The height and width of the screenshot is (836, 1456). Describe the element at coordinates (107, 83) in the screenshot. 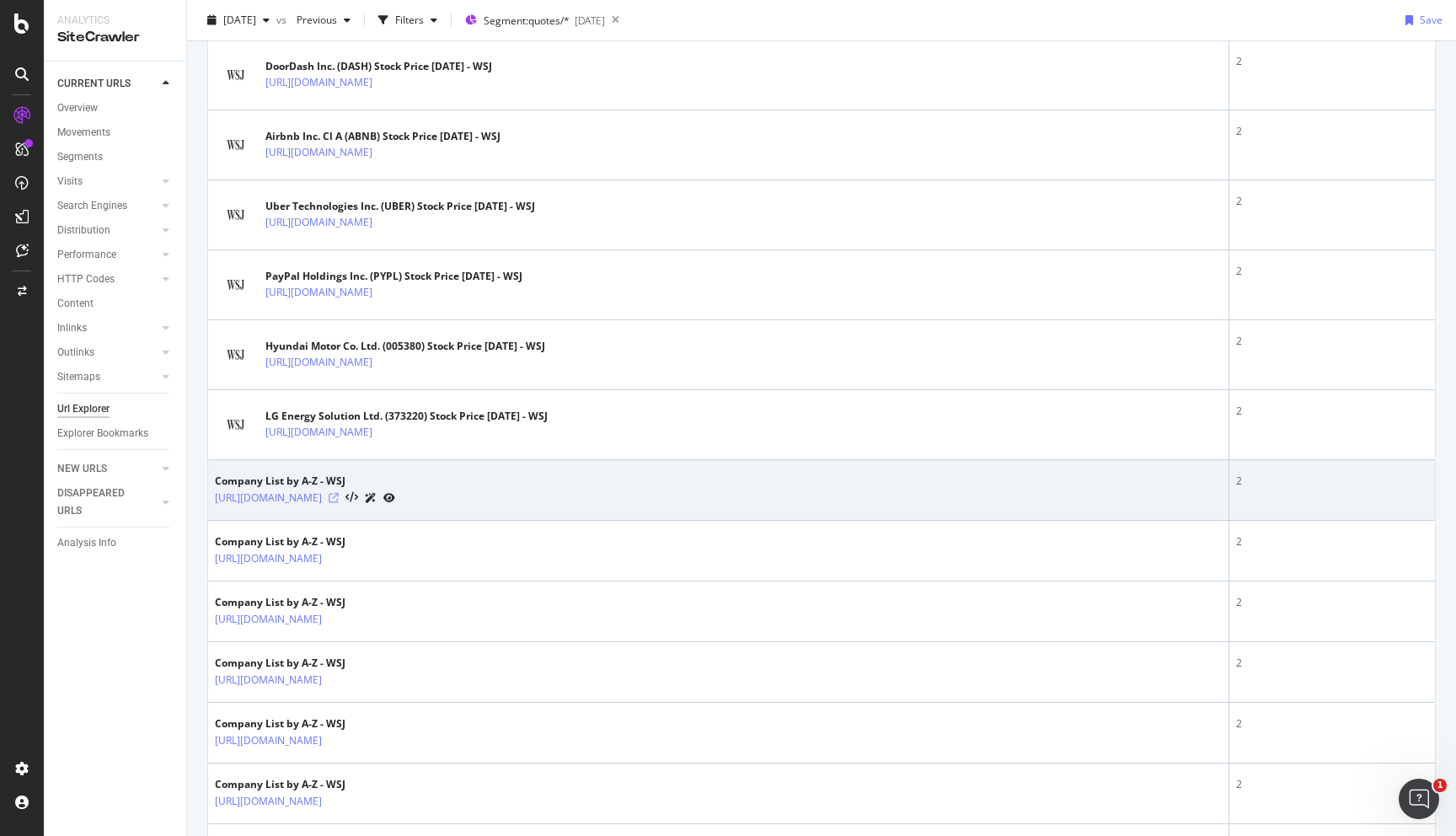

I see `a: CURRENT URLS` at that location.